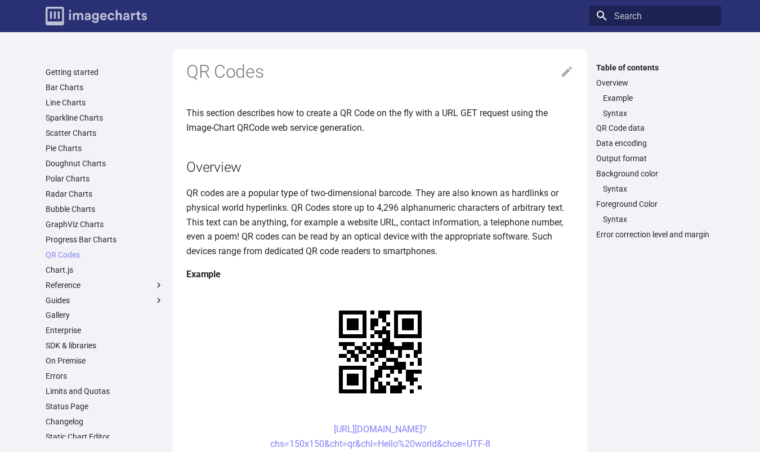 The image size is (760, 452). Describe the element at coordinates (105, 285) in the screenshot. I see `label: Reference` at that location.